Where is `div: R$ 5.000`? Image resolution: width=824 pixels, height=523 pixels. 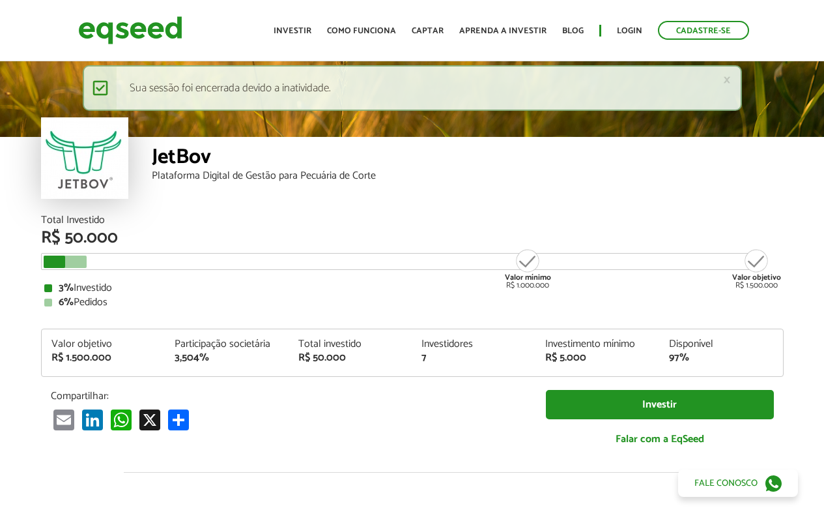
div: R$ 5.000 is located at coordinates (597, 358).